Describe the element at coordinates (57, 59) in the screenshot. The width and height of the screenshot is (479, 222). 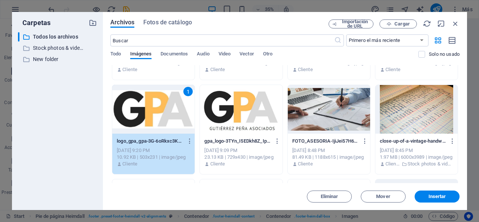
I see `div: New folder` at that location.